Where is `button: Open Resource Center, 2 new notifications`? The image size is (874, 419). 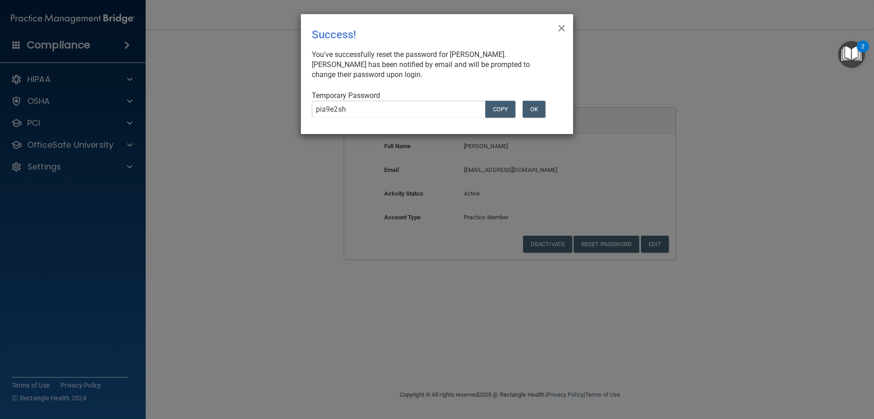
button: Open Resource Center, 2 new notifications is located at coordinates (852, 54).